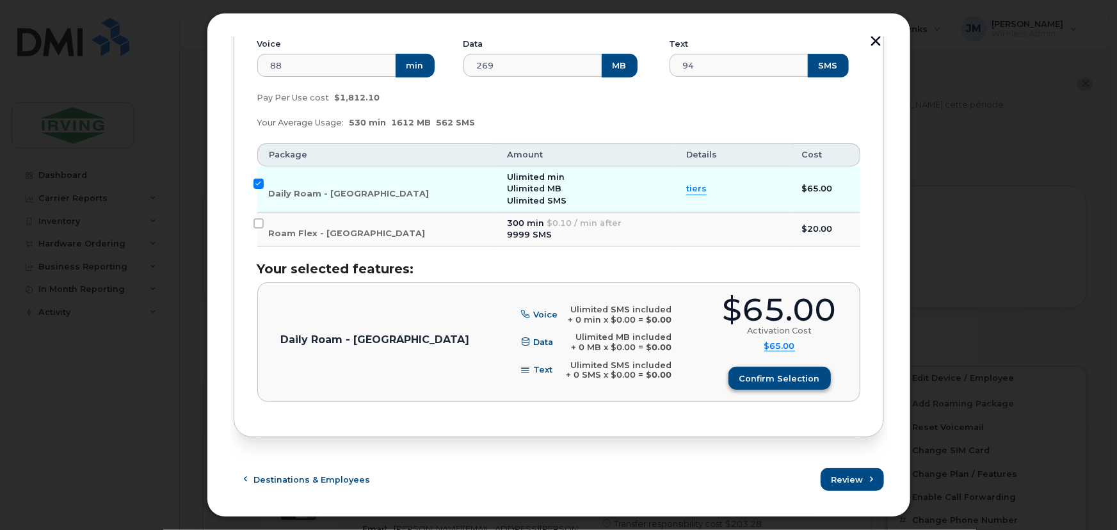  What do you see at coordinates (584, 223) in the screenshot?
I see `span: $0.10 / min after` at bounding box center [584, 223].